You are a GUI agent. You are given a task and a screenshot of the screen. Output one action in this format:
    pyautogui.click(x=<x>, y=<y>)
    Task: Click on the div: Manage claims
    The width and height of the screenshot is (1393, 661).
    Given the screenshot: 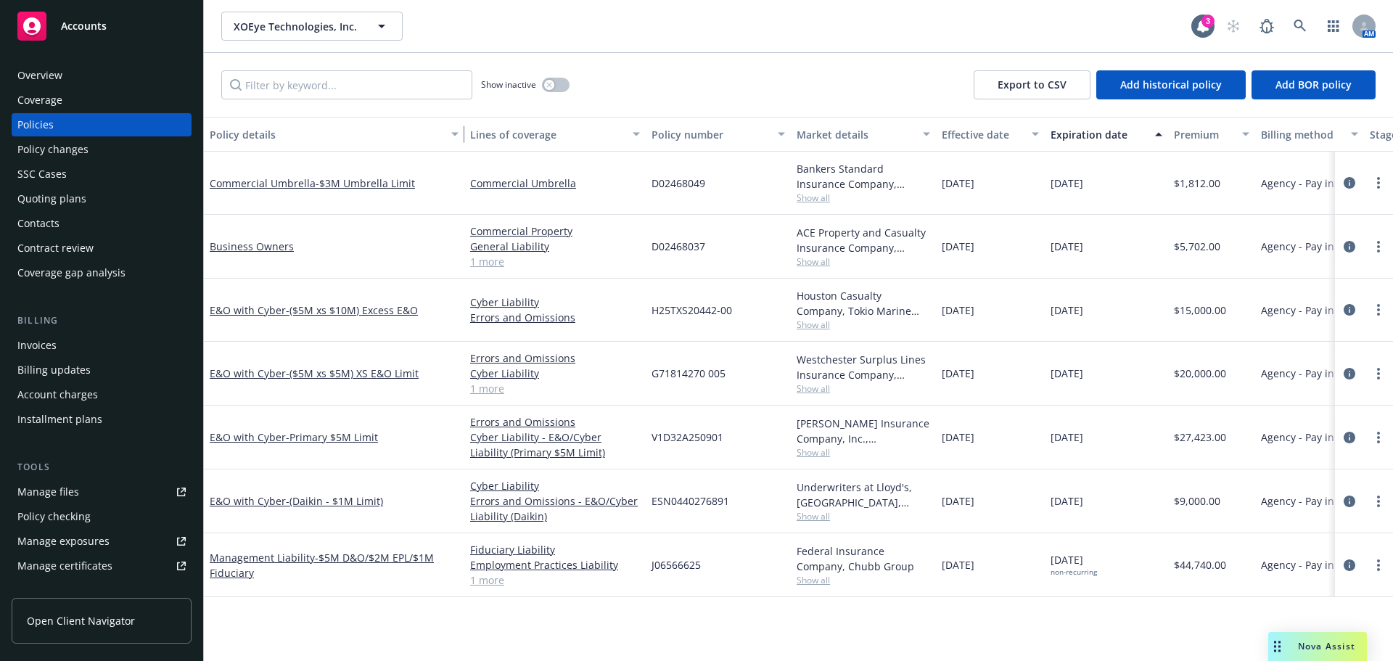 What is the action you would take?
    pyautogui.click(x=54, y=590)
    